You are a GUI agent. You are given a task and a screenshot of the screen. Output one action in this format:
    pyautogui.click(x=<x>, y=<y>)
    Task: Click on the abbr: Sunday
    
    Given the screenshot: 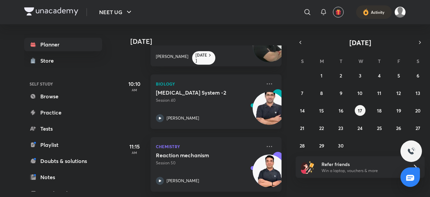 What is the action you would take?
    pyautogui.click(x=303, y=61)
    